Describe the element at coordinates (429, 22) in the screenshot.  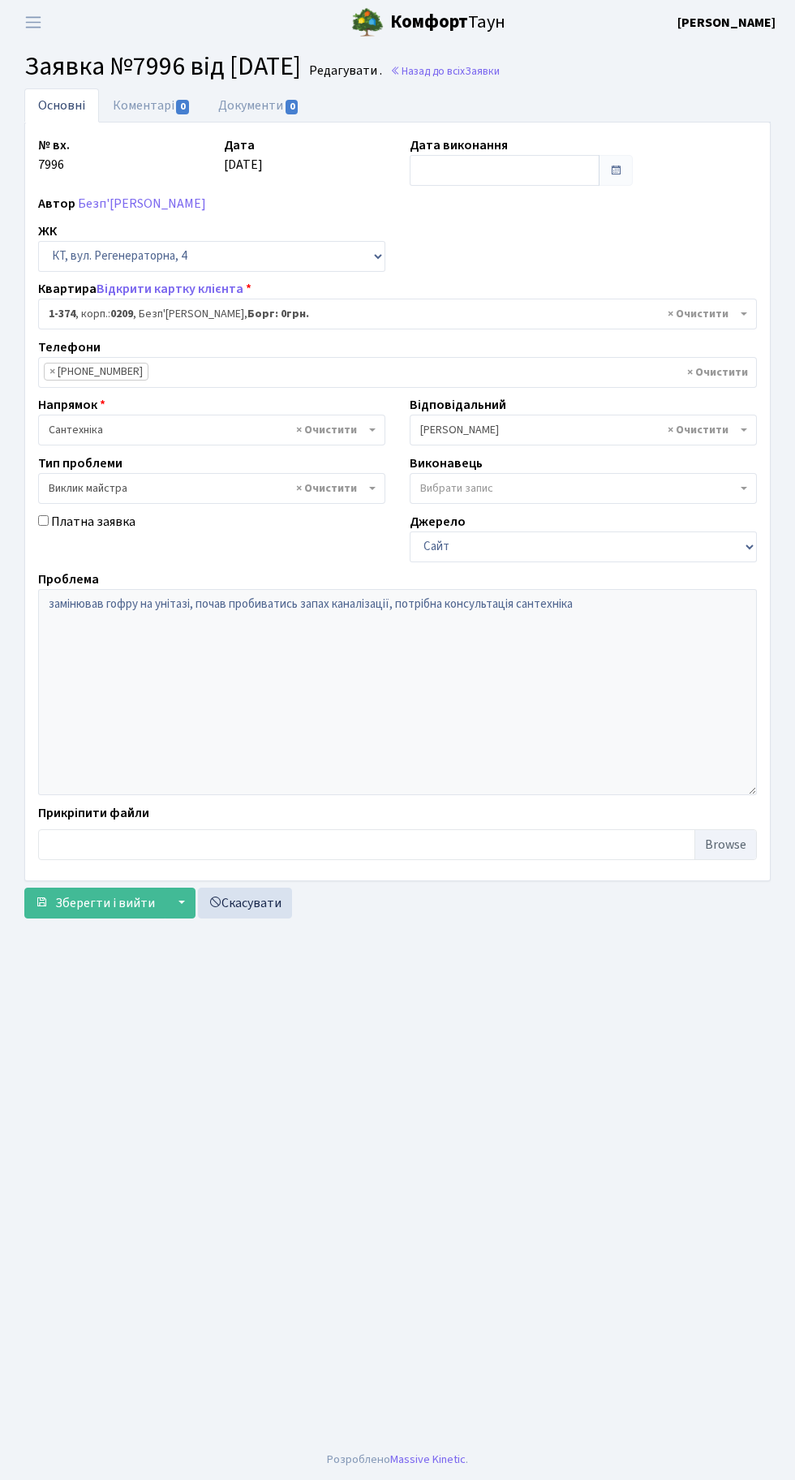
I see `b: Комфорт` at that location.